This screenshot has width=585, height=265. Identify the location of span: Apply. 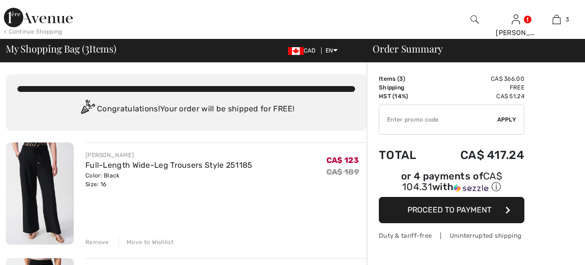
(507, 119).